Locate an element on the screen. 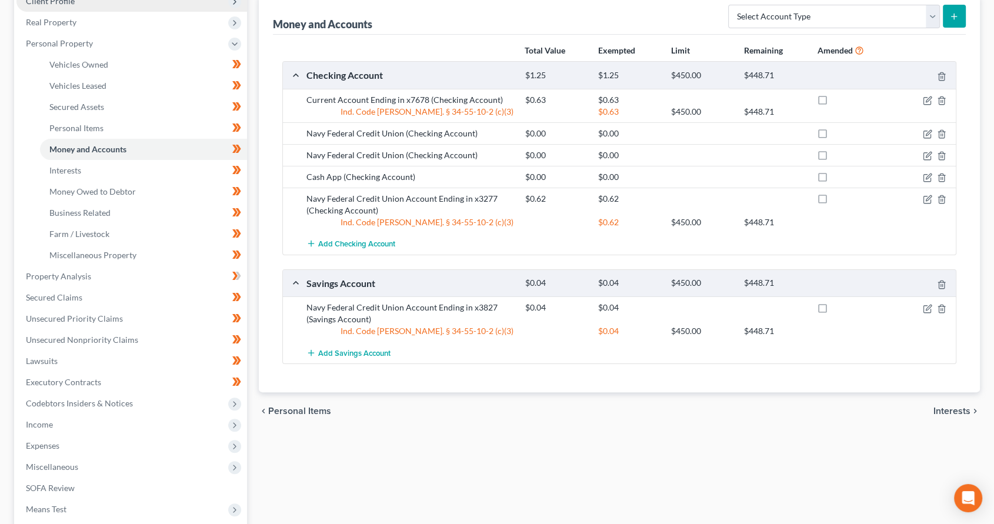 The image size is (994, 524). a: Miscellaneous Property is located at coordinates (143, 255).